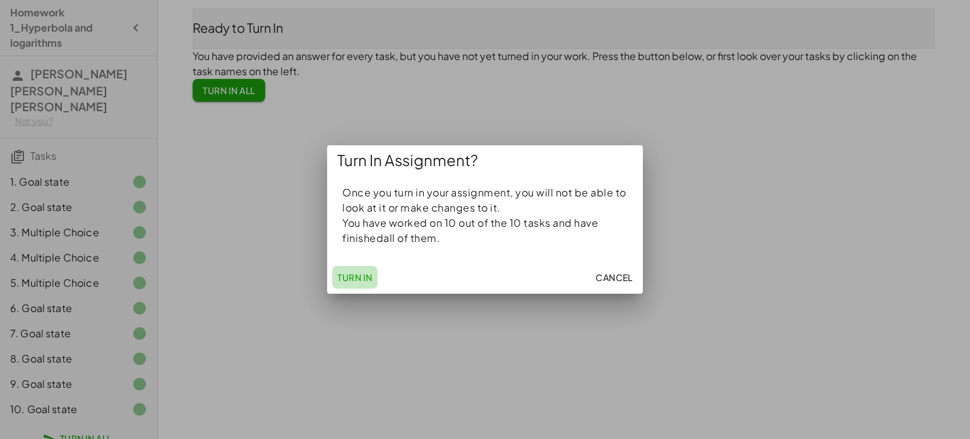  I want to click on p: Once you turn in your assignment, you will not be able to look at it or make changes to it., so click(485, 200).